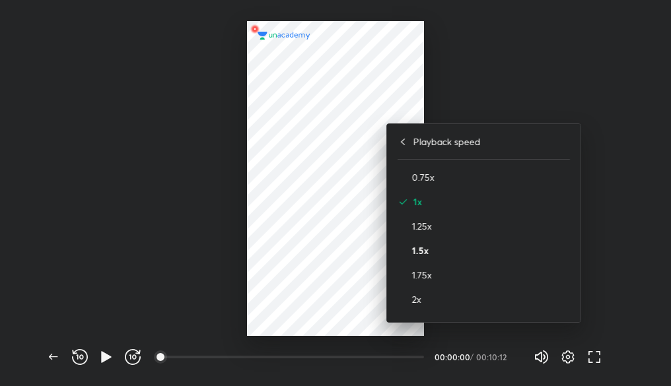  I want to click on img: activeRate.6640ab9b.svg, so click(403, 202).